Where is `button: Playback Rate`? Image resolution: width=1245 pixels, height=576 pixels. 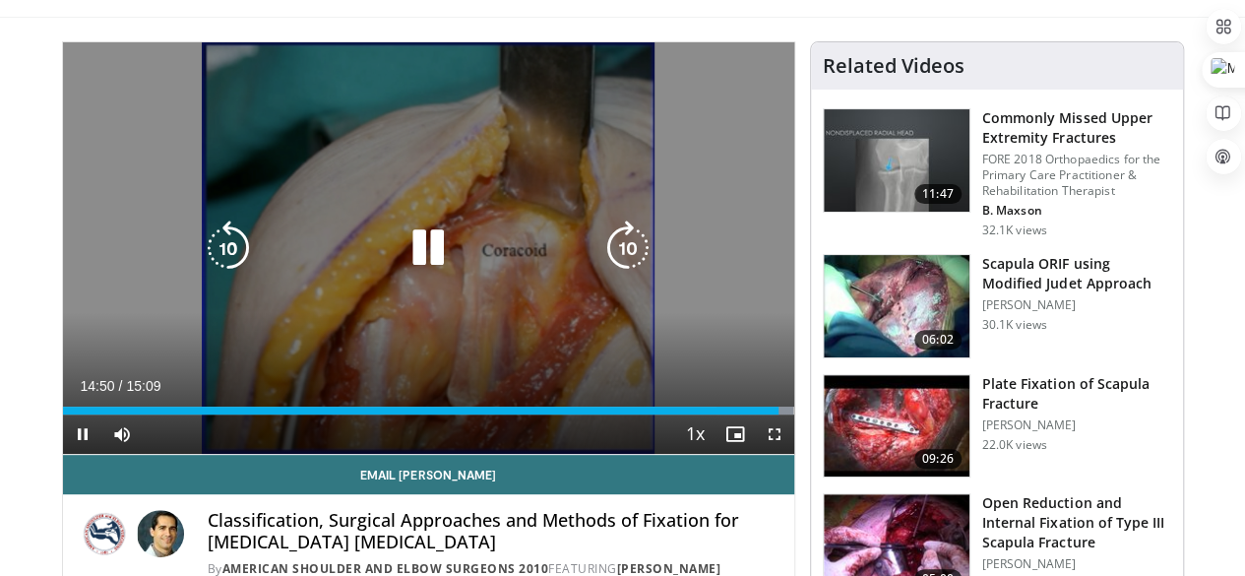
button: Playback Rate is located at coordinates (696, 434).